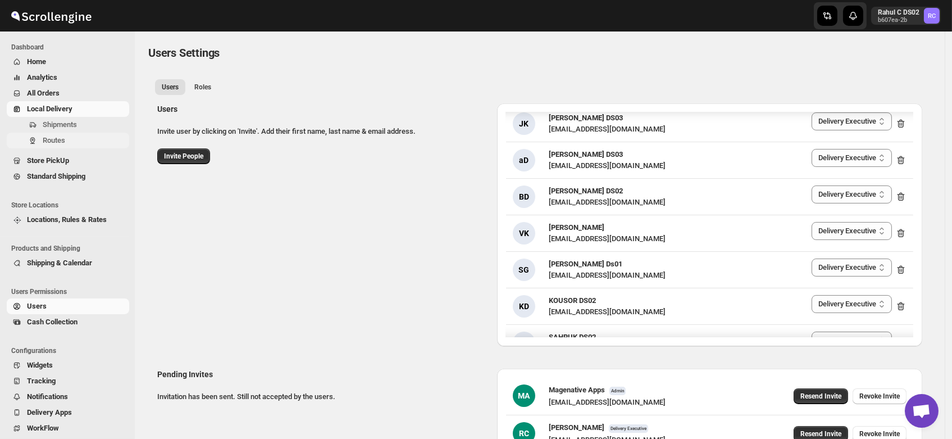 Image resolution: width=952 pixels, height=439 pixels. Describe the element at coordinates (68, 365) in the screenshot. I see `button: Widgets` at that location.